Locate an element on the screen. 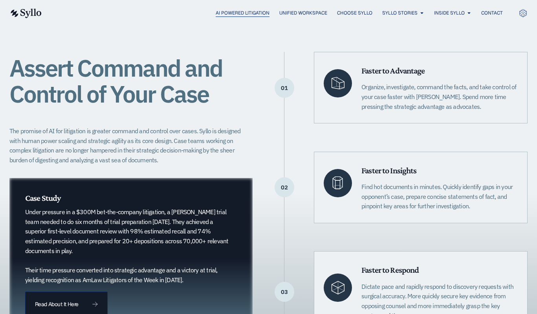 This screenshot has width=537, height=314. p: Find hot documents in minutes. Quickly identify gaps in your opponent’s case, prepare concise sta... is located at coordinates (439, 196).